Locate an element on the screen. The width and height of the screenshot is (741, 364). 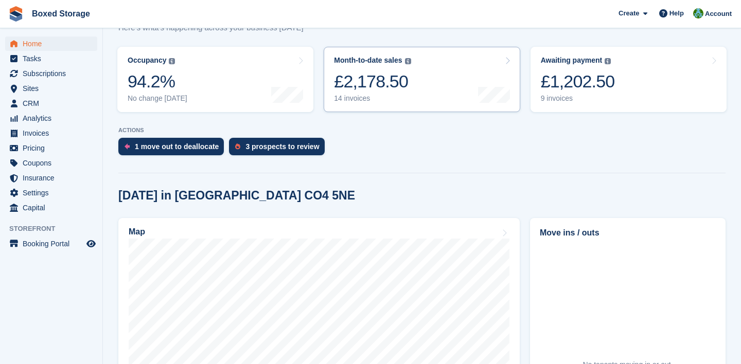
img: prospect-51fa495bee0391a8d652442698ab0144808aea92771e9ea1ae160a38d050c398.svg is located at coordinates (238, 147).